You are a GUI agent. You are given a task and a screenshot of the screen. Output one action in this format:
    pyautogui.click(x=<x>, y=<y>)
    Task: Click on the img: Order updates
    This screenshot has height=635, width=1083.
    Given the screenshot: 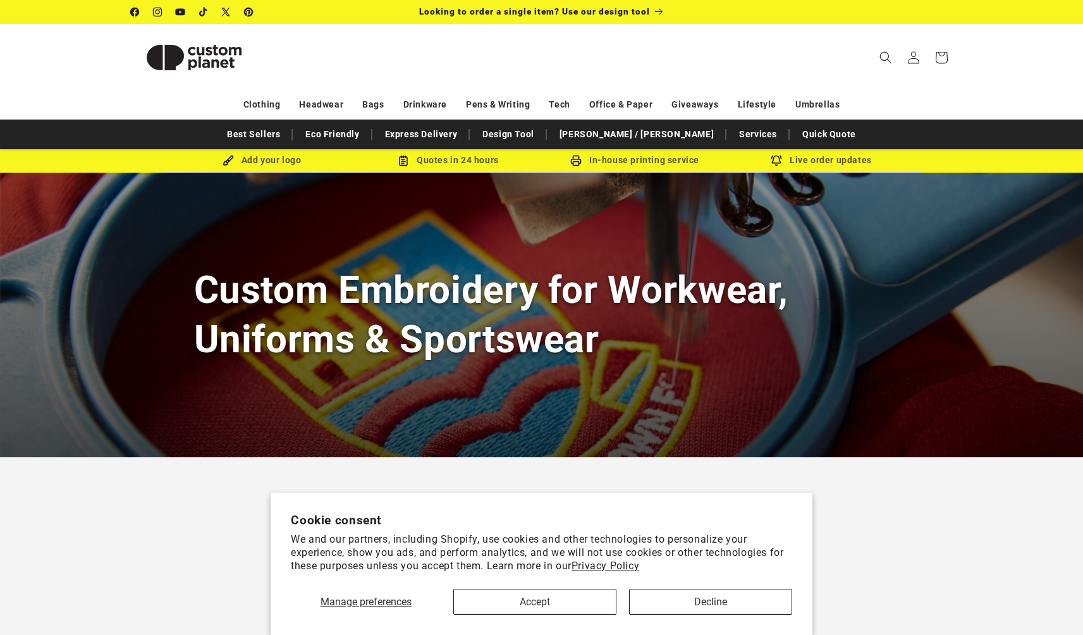 What is the action you would take?
    pyautogui.click(x=776, y=161)
    